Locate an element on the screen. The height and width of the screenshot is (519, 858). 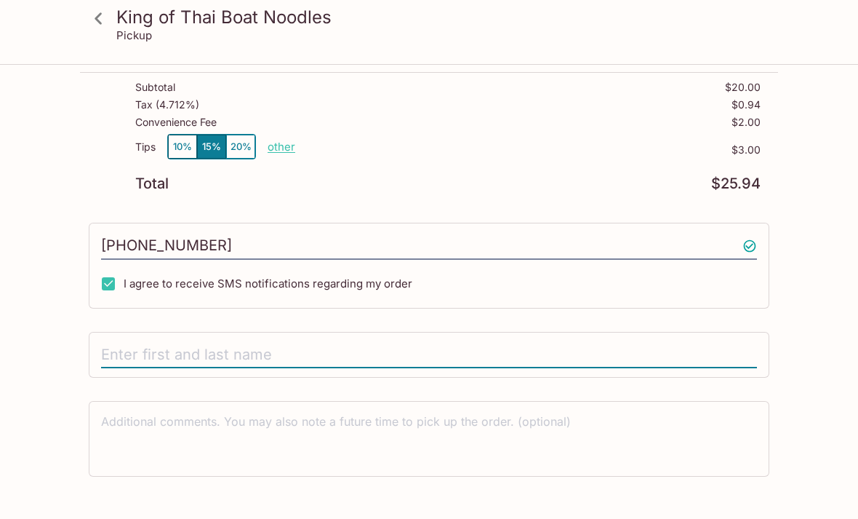
h3: King of Thai Boat Noodles is located at coordinates (442, 17).